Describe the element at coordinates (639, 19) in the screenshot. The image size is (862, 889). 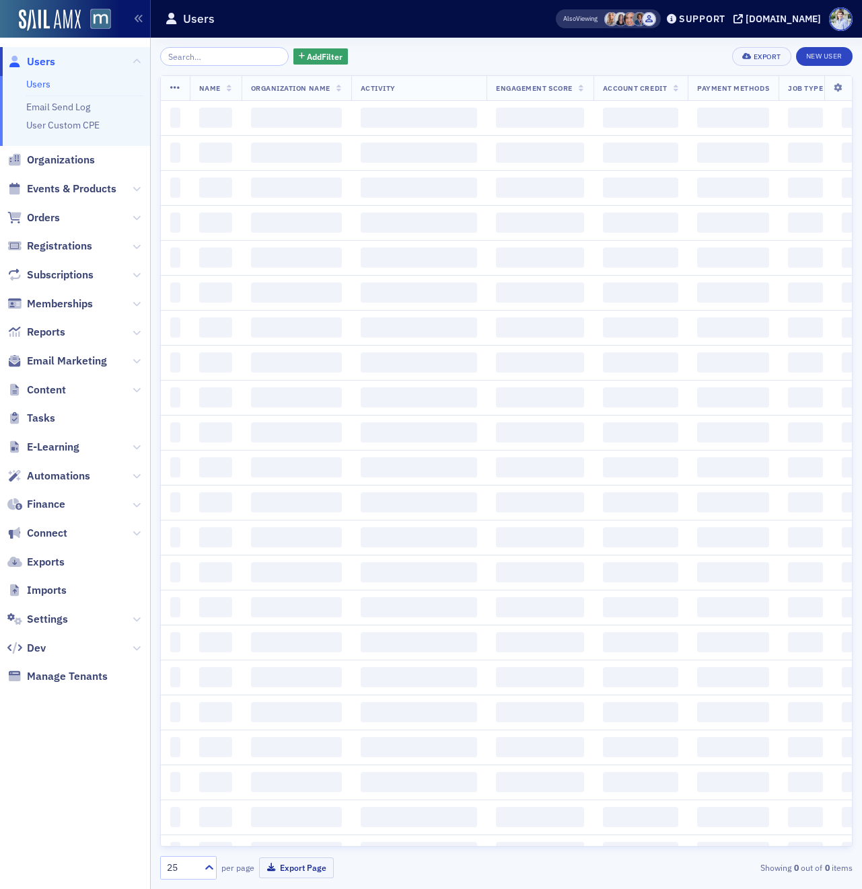
I see `span: Chris Dougherty` at that location.